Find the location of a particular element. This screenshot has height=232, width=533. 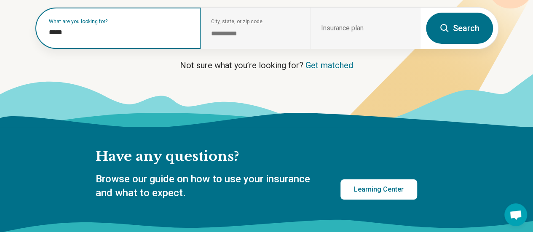

a: Open chat is located at coordinates (516, 215).